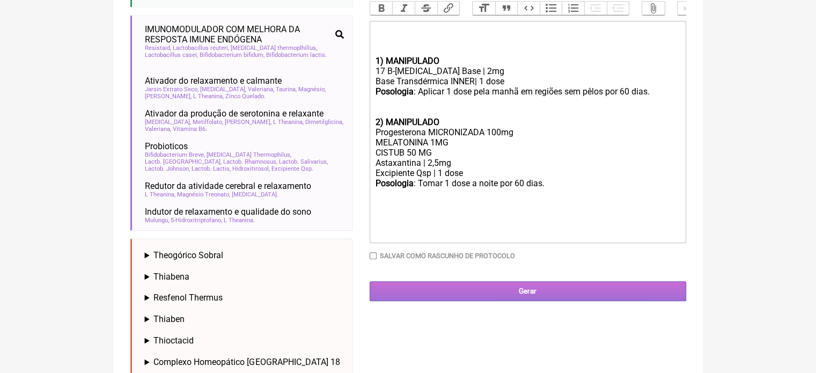  I want to click on button: Italic, so click(403, 9).